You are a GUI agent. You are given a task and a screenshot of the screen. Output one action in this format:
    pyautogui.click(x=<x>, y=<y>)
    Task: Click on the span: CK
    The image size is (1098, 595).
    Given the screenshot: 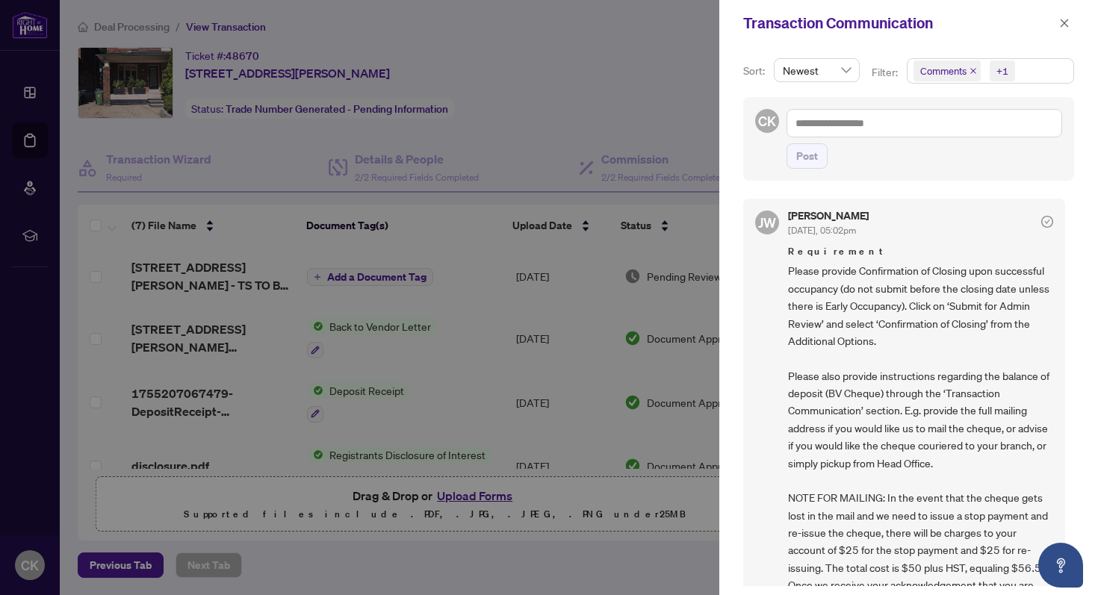 What is the action you would take?
    pyautogui.click(x=767, y=121)
    